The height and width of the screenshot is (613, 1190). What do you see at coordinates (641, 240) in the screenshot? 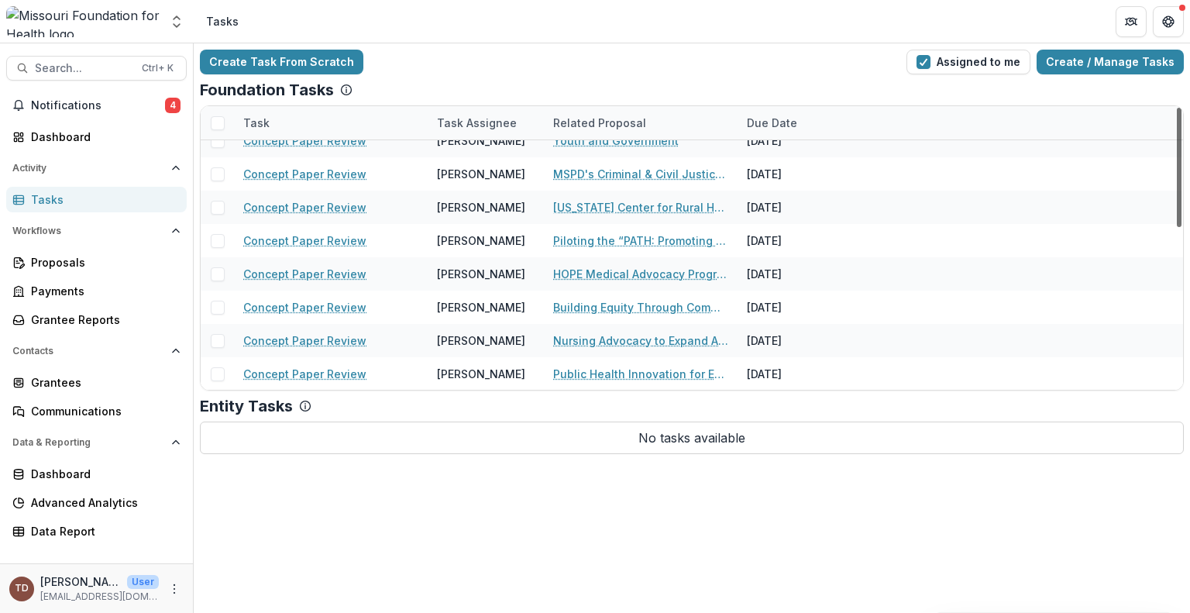
I see `a: Piloting the “PATH: Promoting Access To Health” Program` at bounding box center [641, 240].